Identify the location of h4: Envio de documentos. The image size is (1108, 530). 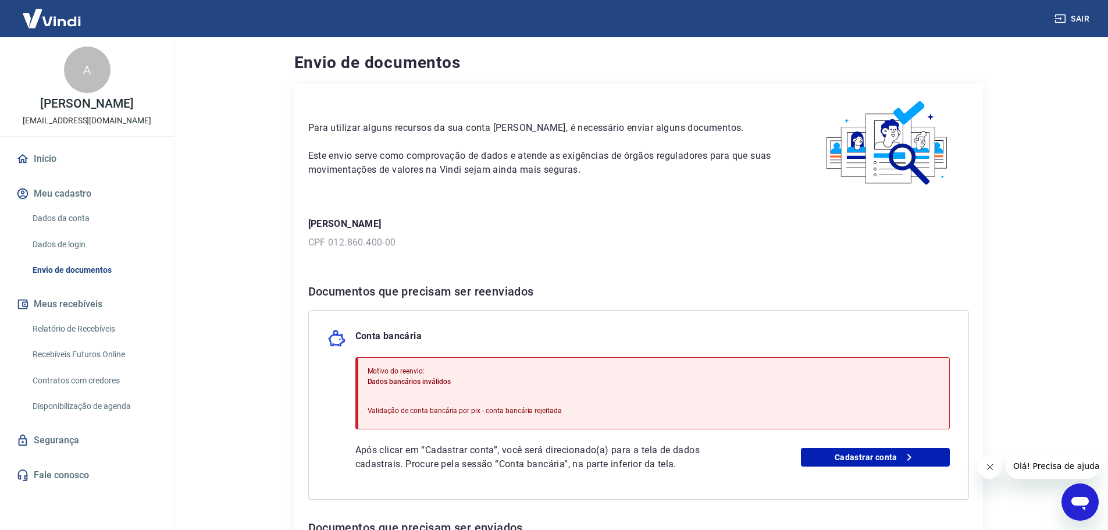
(639, 63).